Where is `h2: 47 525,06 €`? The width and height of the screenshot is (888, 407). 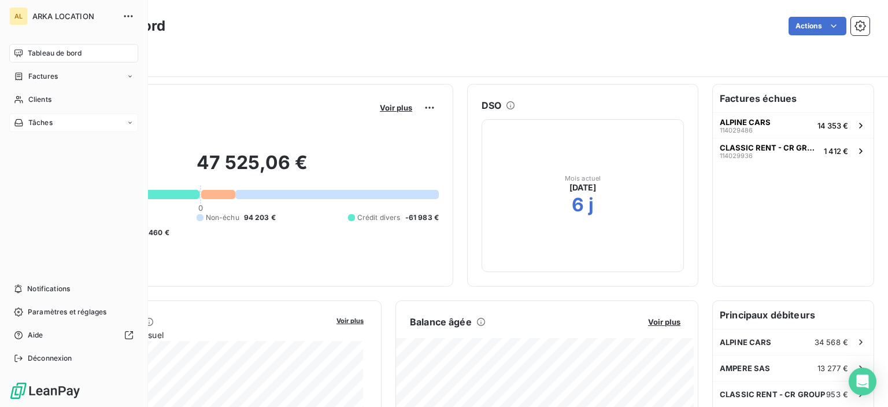
h2: 47 525,06 € is located at coordinates (252, 168).